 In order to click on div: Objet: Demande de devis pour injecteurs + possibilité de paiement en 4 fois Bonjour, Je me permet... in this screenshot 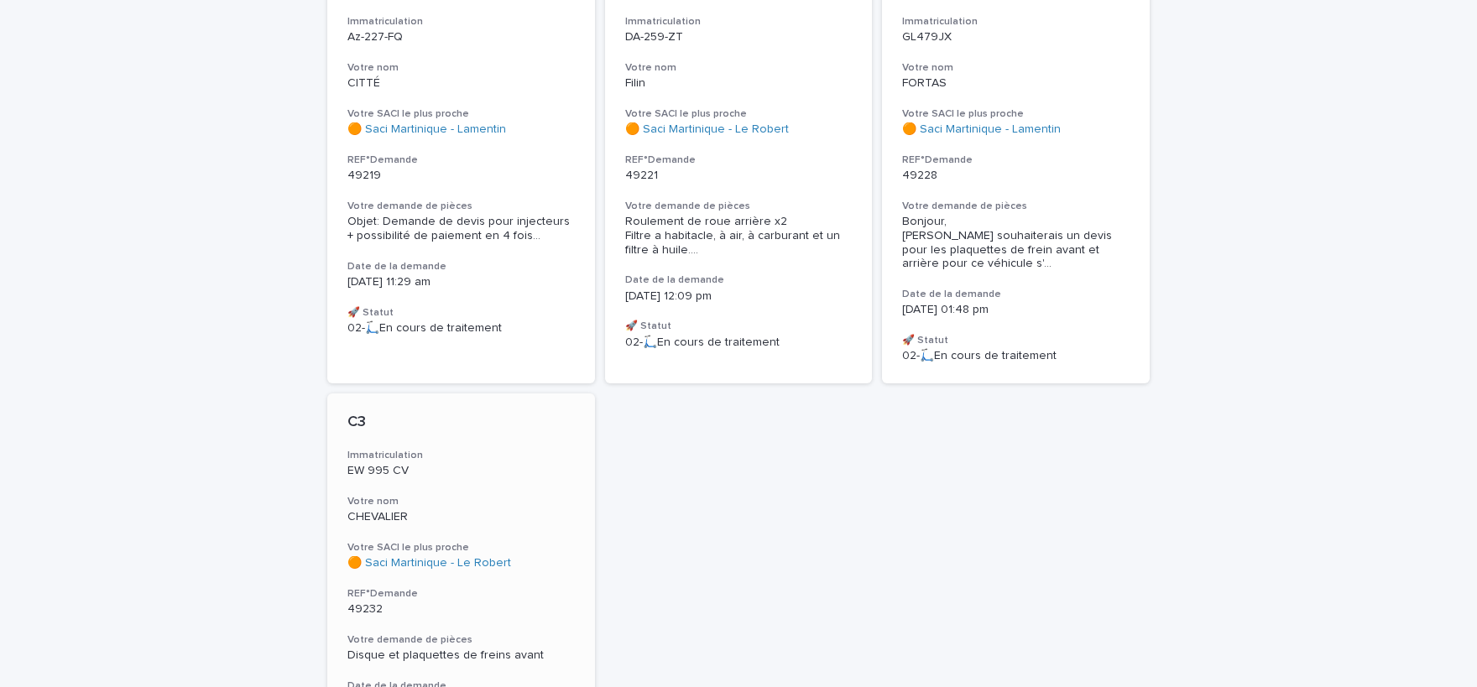, I will do `click(461, 229)`.